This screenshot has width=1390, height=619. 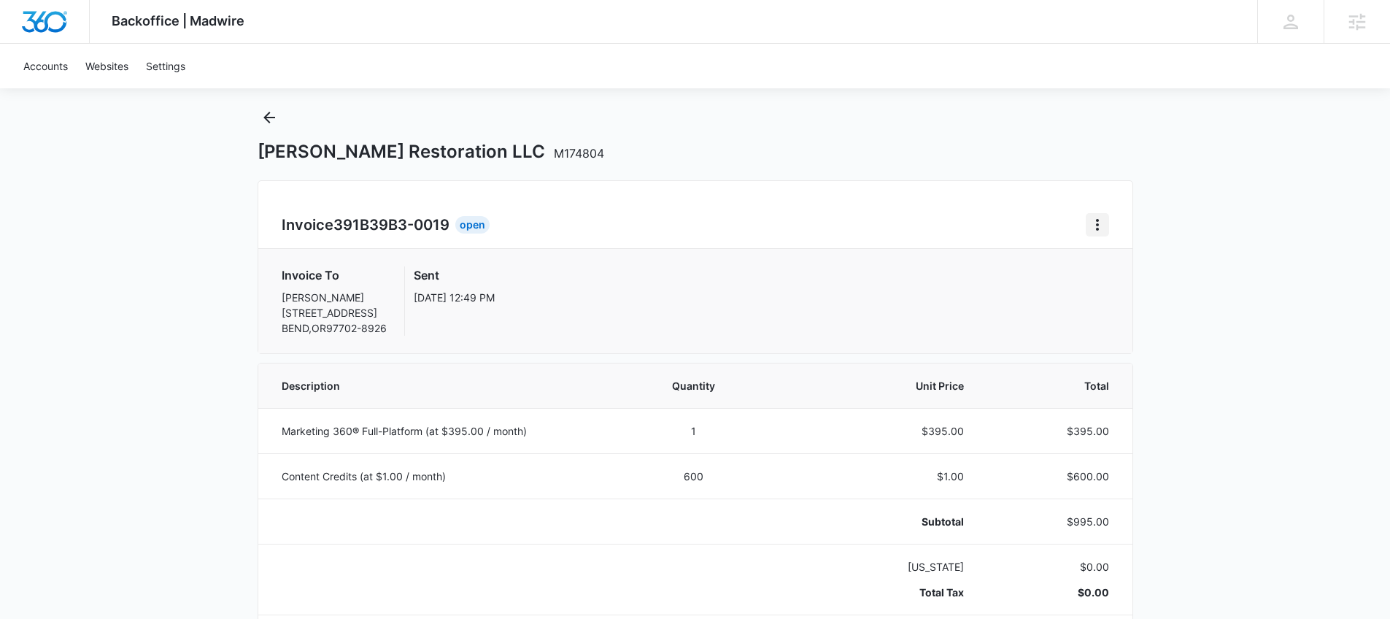 I want to click on p: $600.00, so click(x=1053, y=476).